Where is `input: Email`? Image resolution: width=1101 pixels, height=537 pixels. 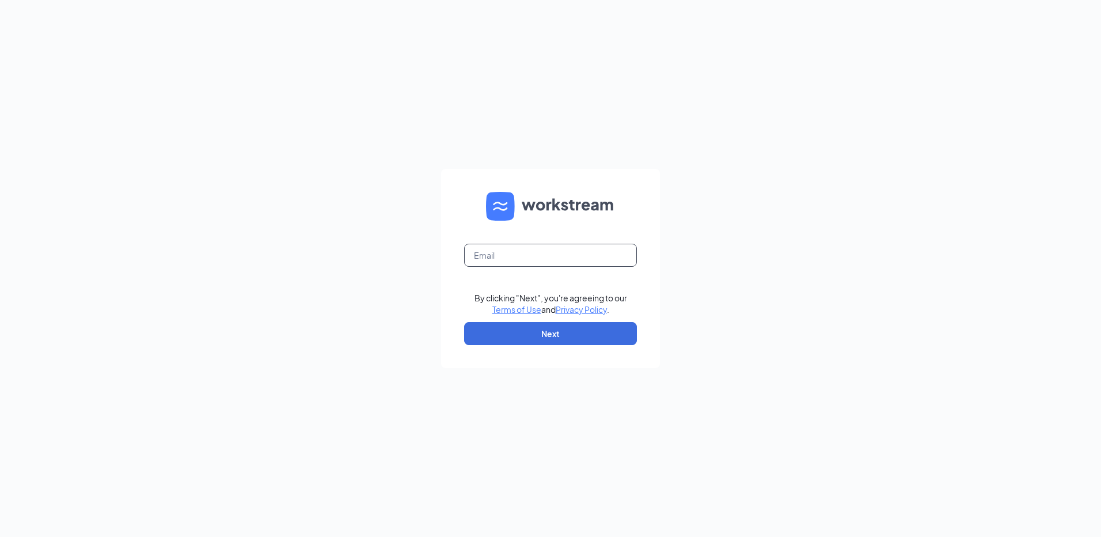 input: Email is located at coordinates (550, 255).